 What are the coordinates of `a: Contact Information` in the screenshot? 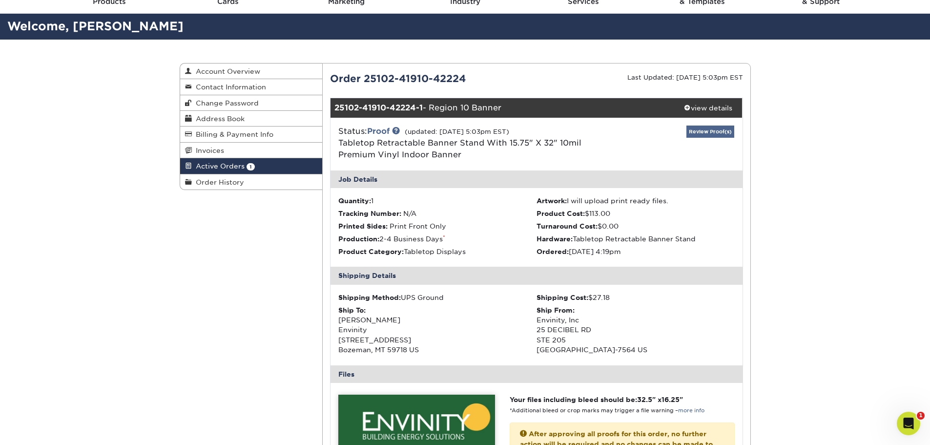 It's located at (252, 87).